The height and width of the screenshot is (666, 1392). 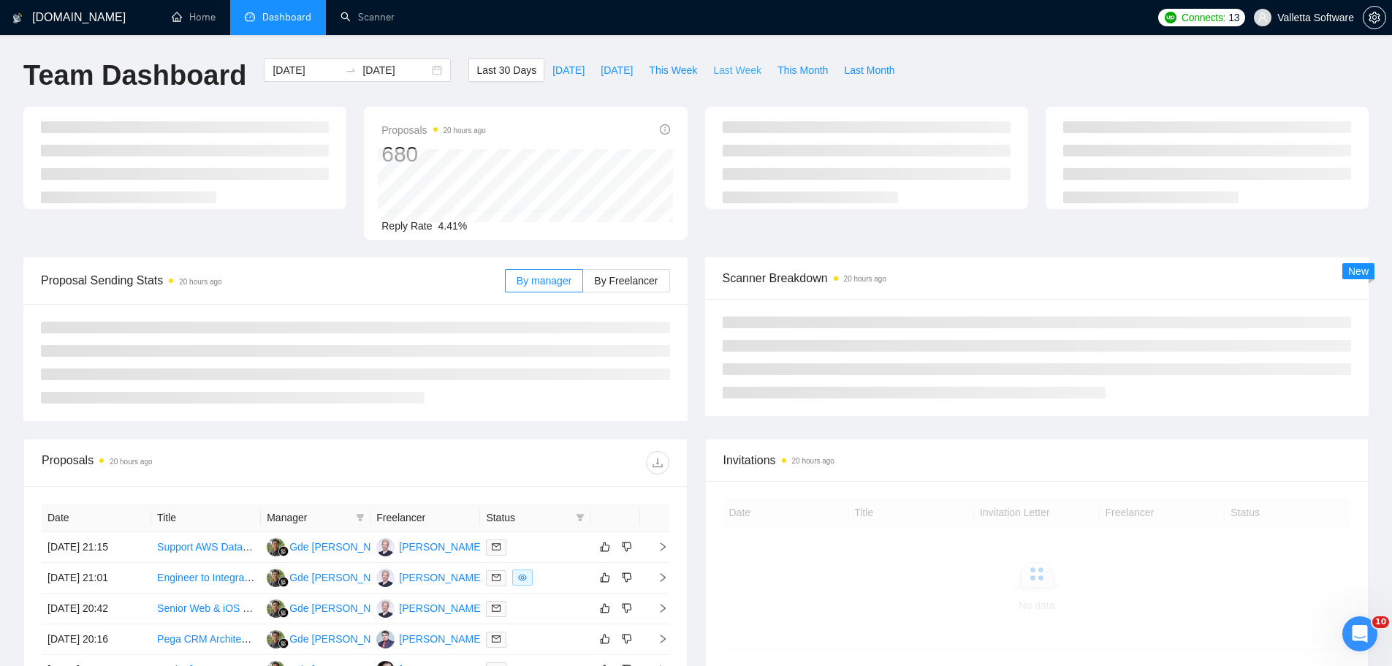 I want to click on span: setting, so click(x=1375, y=18).